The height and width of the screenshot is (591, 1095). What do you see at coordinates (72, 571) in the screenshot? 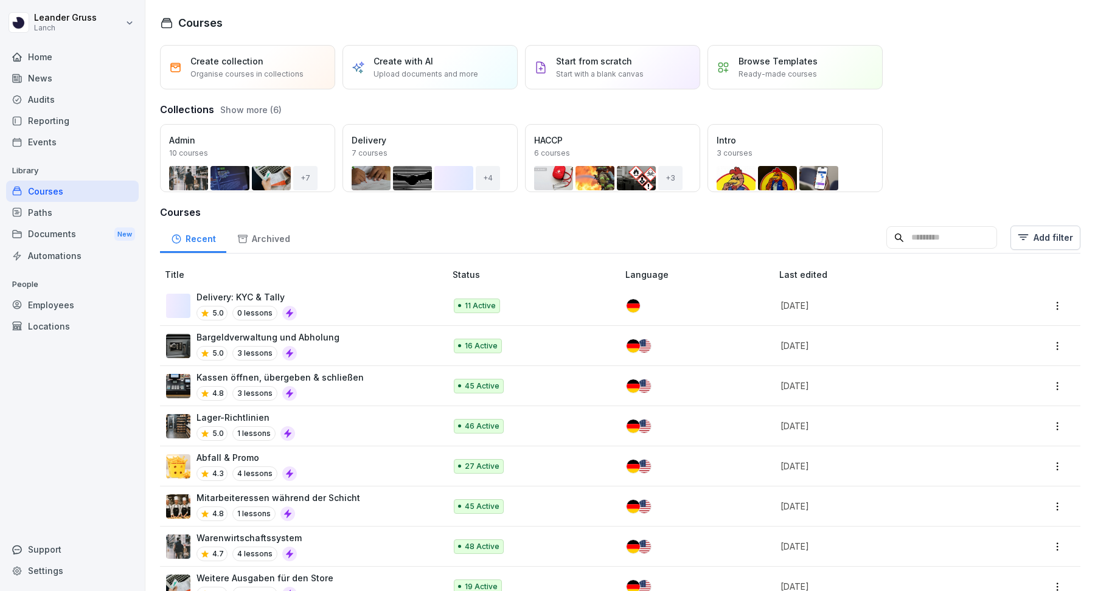
I see `div: Settings` at bounding box center [72, 571].